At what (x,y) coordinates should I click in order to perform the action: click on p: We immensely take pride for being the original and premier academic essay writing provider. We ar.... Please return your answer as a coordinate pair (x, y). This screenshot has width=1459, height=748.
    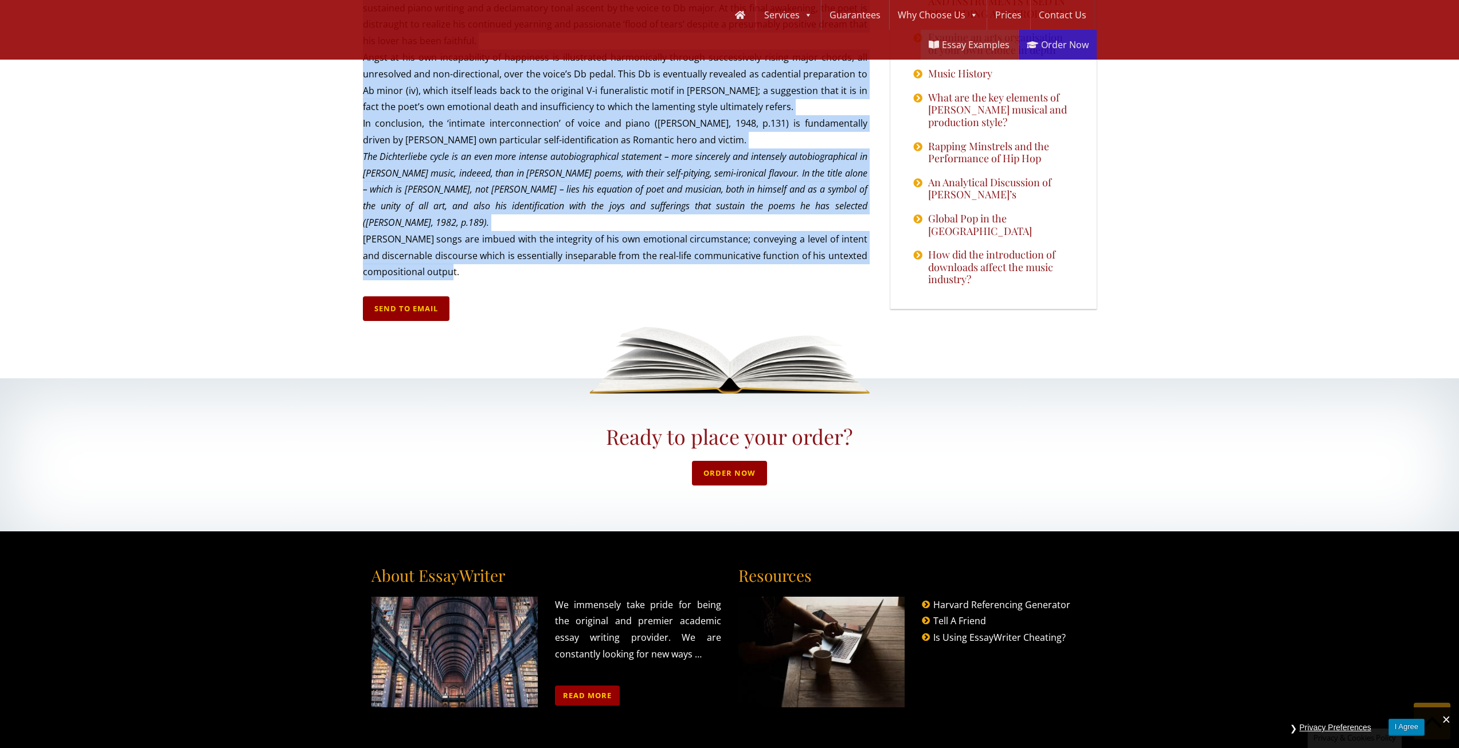
    Looking at the image, I should click on (638, 651).